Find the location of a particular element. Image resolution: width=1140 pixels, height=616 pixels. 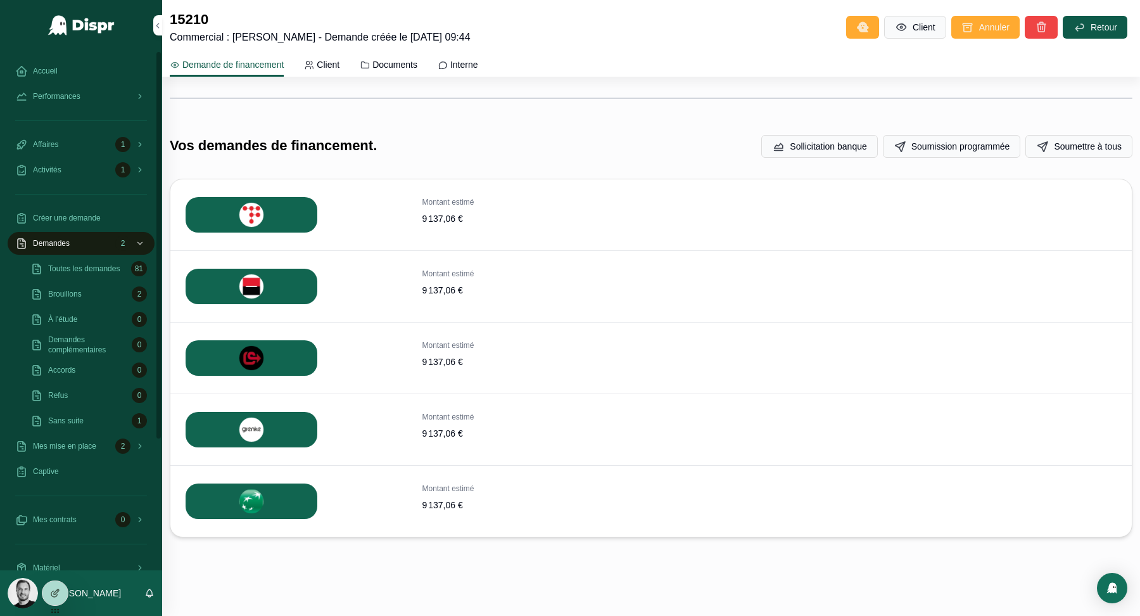

span: Mes contrats is located at coordinates (54, 519).